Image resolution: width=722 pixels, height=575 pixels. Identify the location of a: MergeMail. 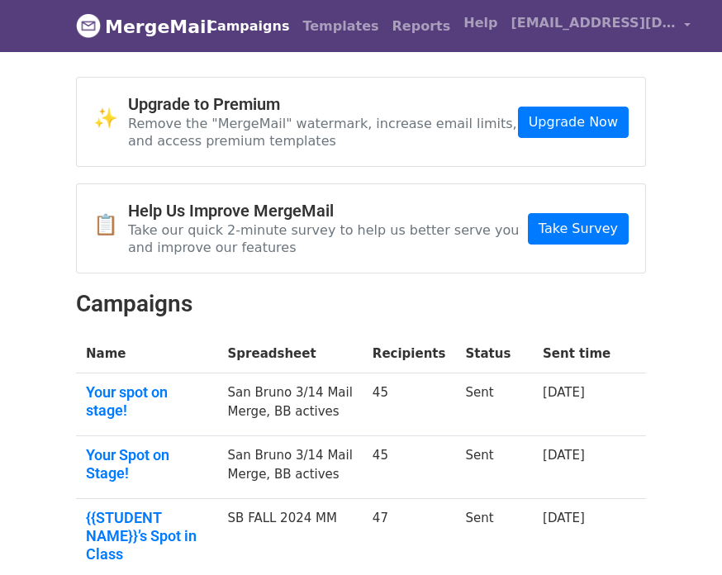
(131, 26).